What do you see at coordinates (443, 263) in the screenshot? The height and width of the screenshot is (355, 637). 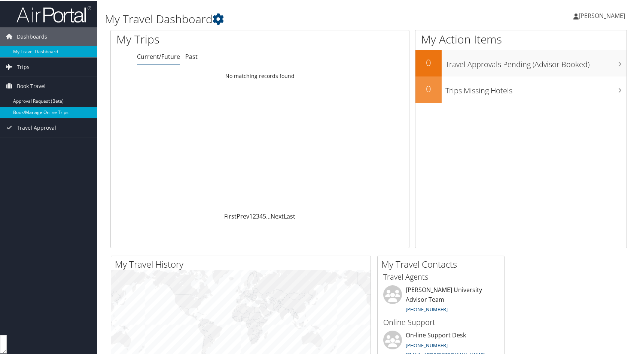 I see `h2: My Travel Contacts` at bounding box center [443, 263].